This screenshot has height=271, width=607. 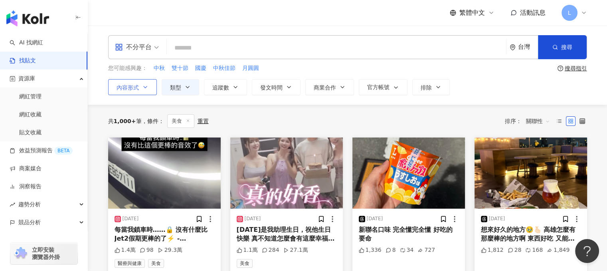 What do you see at coordinates (271, 87) in the screenshot?
I see `span: 發文時間` at bounding box center [271, 87].